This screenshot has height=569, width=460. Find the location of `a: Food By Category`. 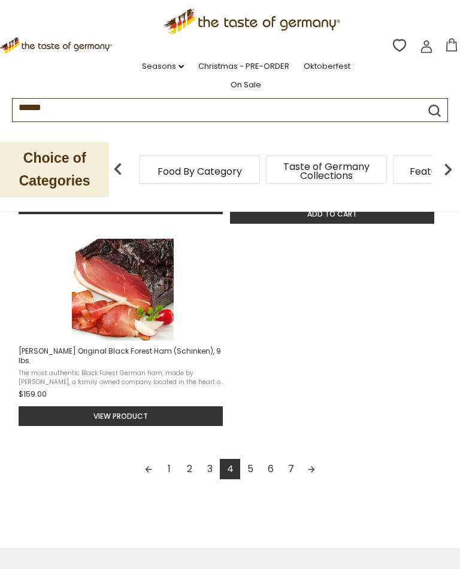

a: Food By Category is located at coordinates (199, 171).